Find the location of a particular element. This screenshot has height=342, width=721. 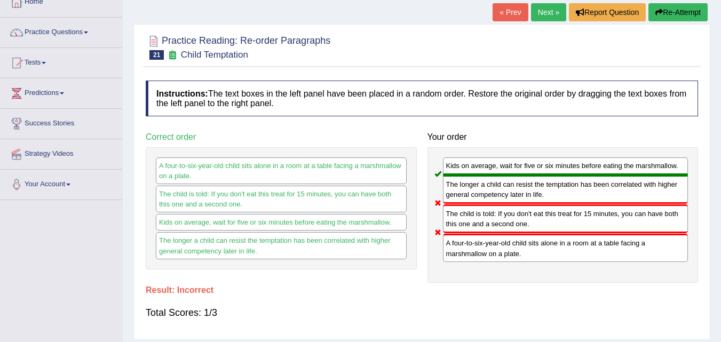

small: Child Temptation is located at coordinates (215, 54).